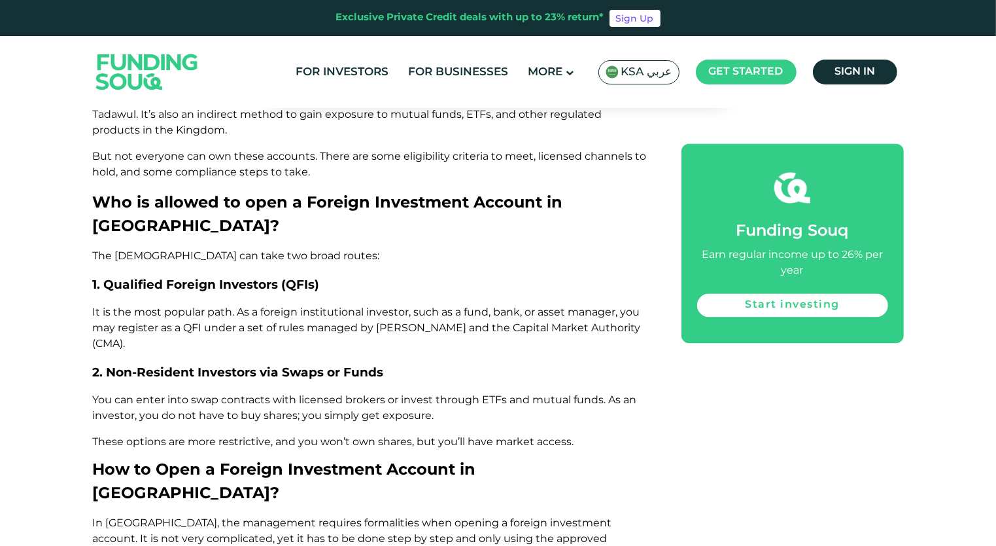 The image size is (996, 546). Describe the element at coordinates (793, 264) in the screenshot. I see `div: Earn regular income up to 26% per year` at that location.